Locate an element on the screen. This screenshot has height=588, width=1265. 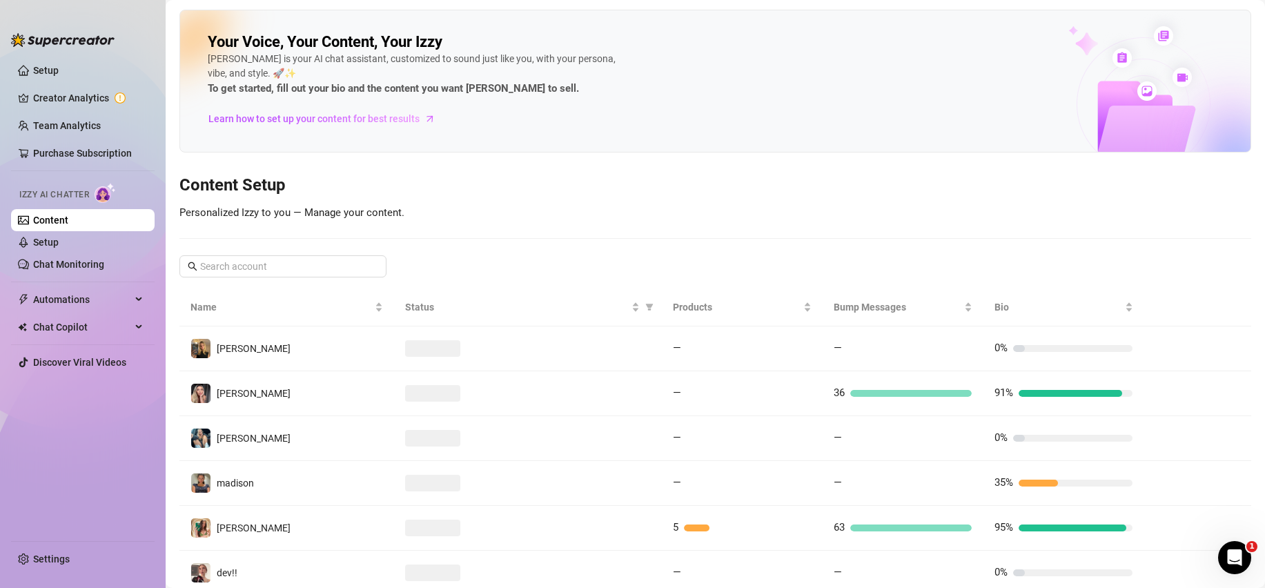
a: Discover Viral Videos is located at coordinates (79, 362).